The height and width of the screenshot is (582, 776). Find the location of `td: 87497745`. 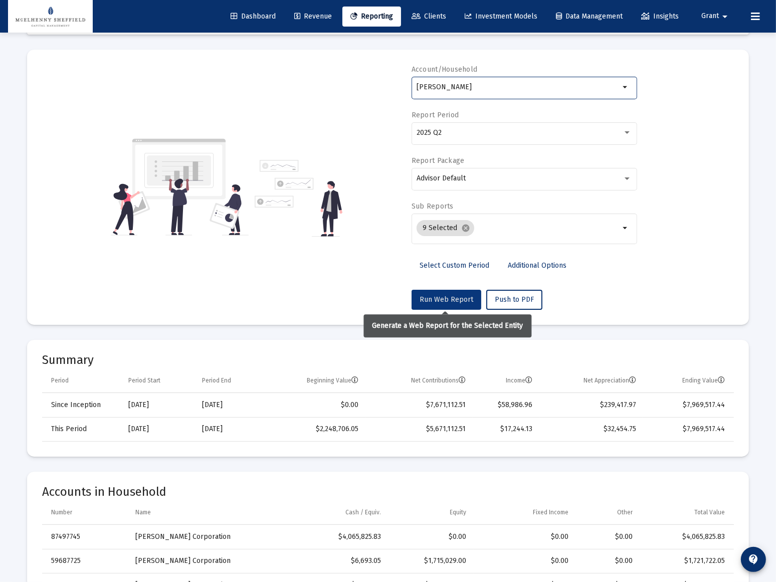

td: 87497745 is located at coordinates (85, 537).